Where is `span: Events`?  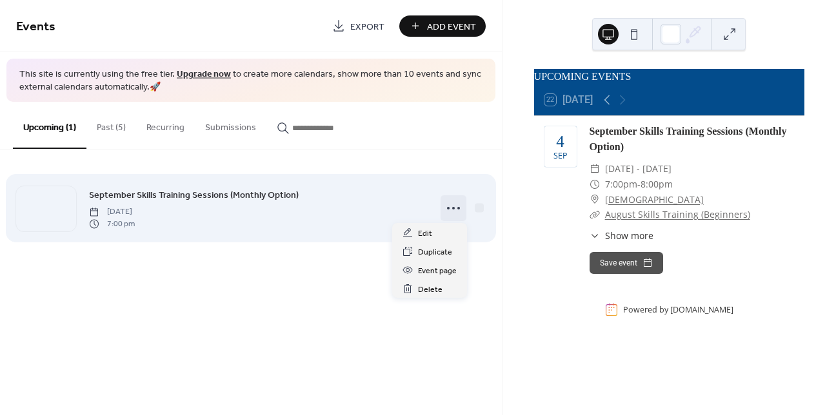 span: Events is located at coordinates (35, 26).